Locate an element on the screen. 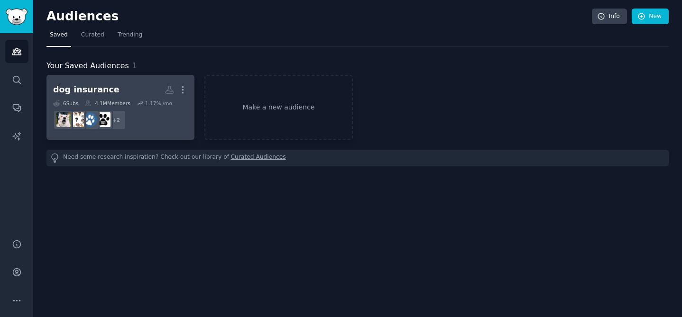 This screenshot has width=682, height=317. img: puppy101 is located at coordinates (103, 119).